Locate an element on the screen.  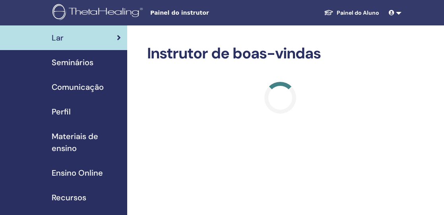
h2: Instrutor de boas-vindas is located at coordinates (280, 54).